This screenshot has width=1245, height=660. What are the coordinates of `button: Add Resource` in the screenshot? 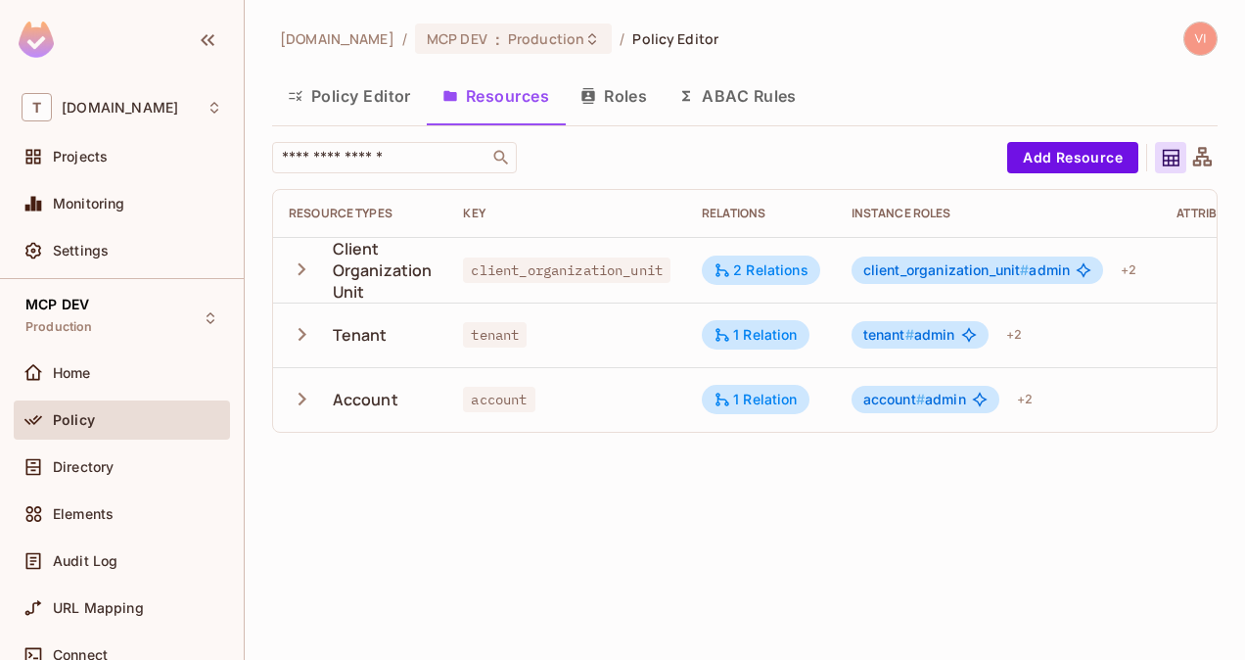 It's located at (1073, 158).